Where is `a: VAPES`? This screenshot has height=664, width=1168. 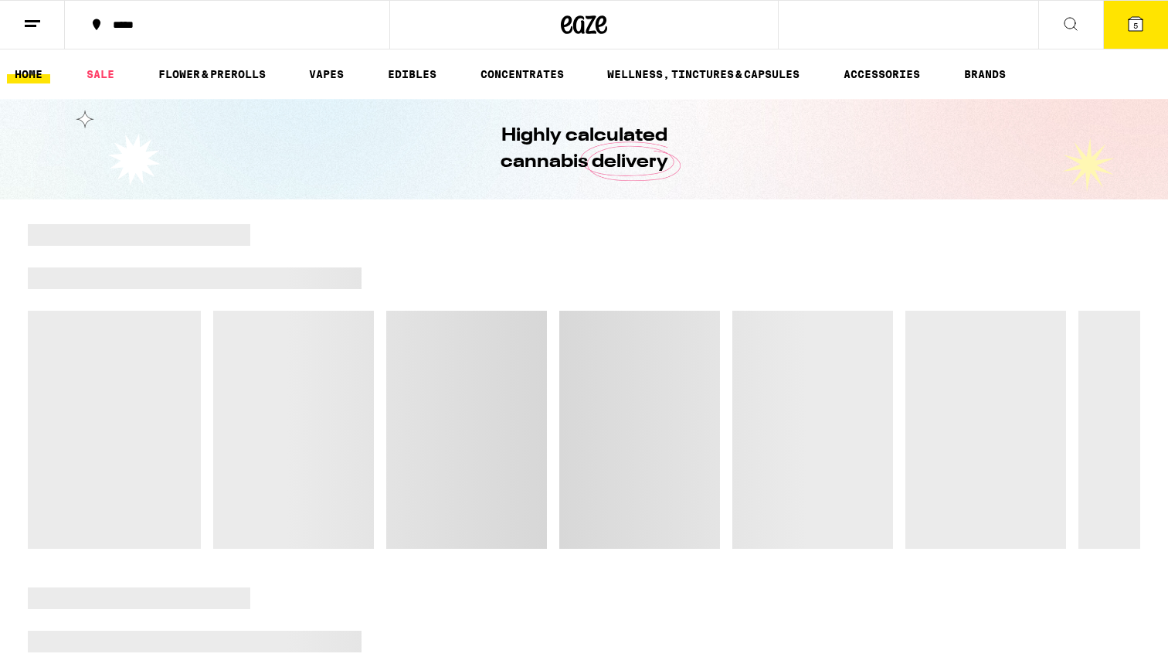 a: VAPES is located at coordinates (326, 74).